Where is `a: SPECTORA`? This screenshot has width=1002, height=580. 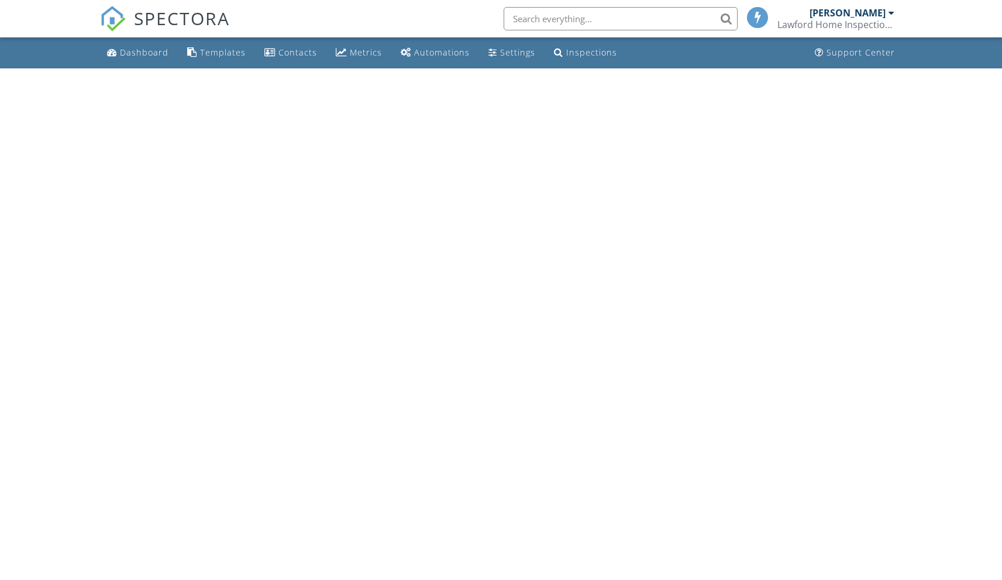
a: SPECTORA is located at coordinates (165, 28).